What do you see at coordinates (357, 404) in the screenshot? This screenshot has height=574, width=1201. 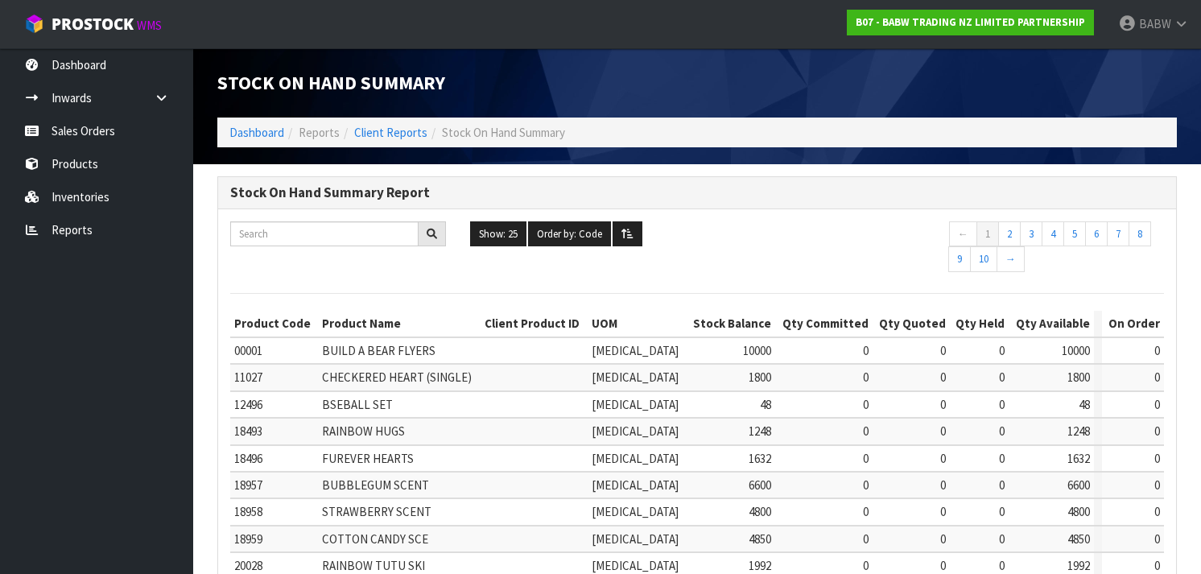 I see `span: BSEBALL SET` at bounding box center [357, 404].